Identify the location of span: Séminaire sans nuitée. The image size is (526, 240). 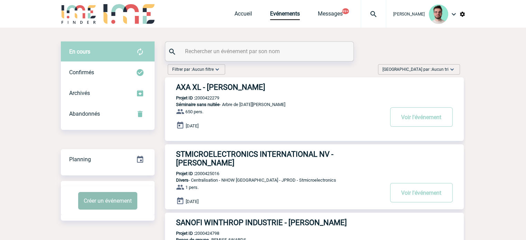
(198, 104).